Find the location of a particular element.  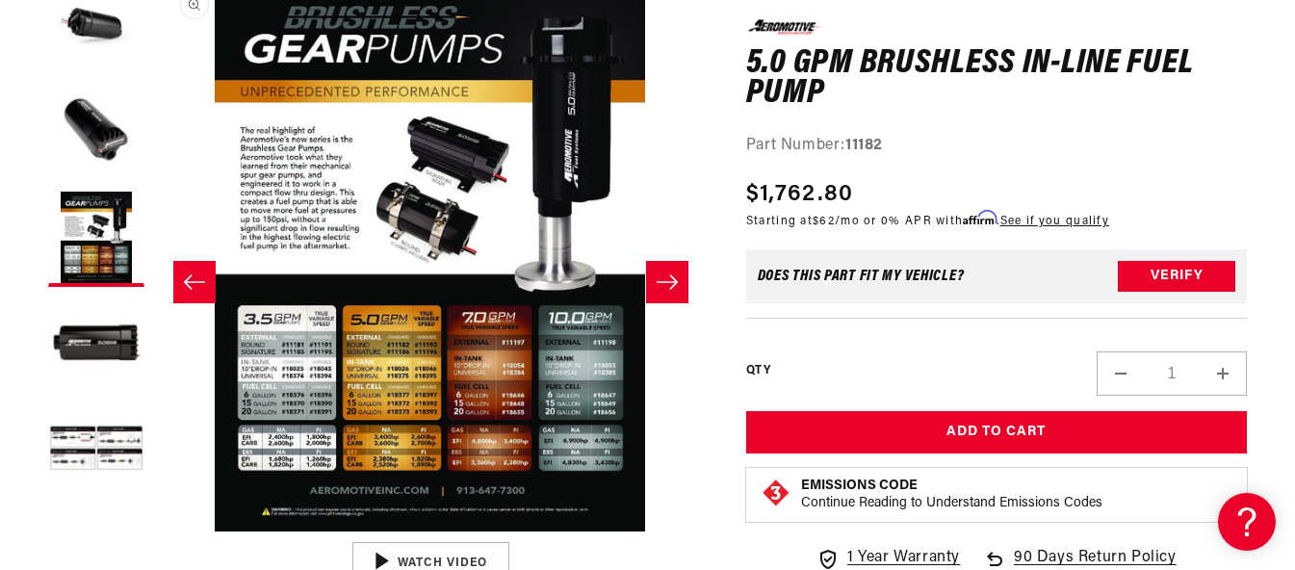

button: Slide left is located at coordinates (194, 282).